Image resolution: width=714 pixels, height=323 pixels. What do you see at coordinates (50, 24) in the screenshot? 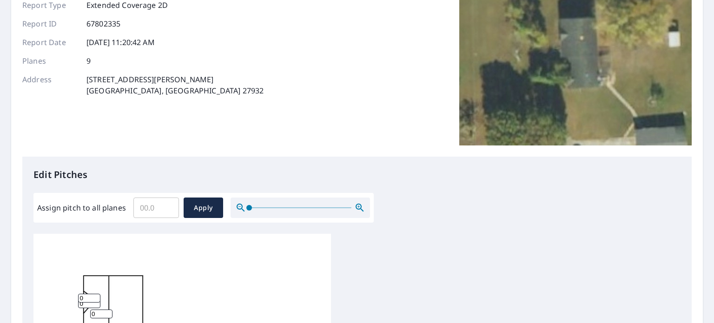
I see `p: Report ID` at bounding box center [50, 24].